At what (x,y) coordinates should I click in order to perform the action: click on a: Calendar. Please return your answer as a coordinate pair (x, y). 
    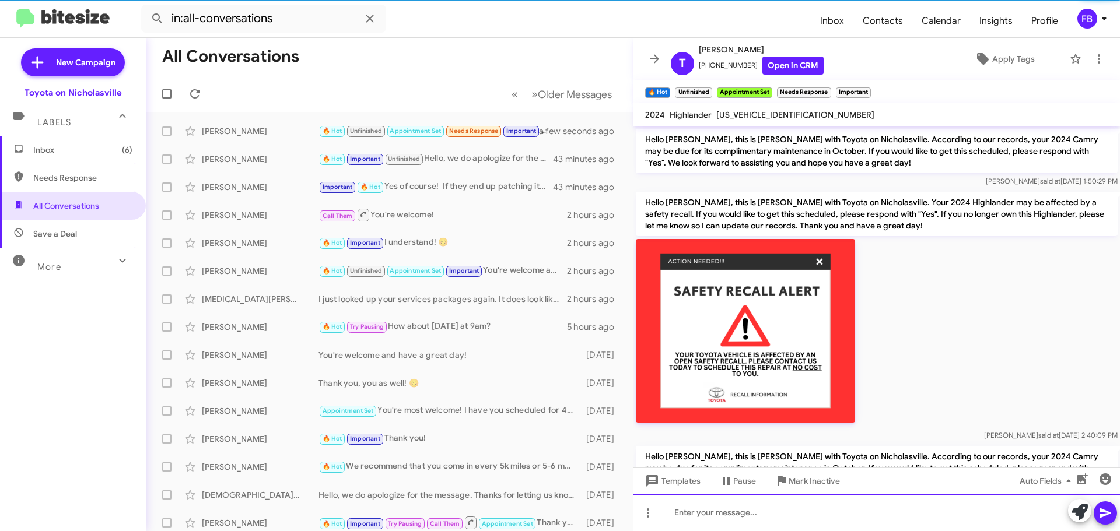
    Looking at the image, I should click on (941, 21).